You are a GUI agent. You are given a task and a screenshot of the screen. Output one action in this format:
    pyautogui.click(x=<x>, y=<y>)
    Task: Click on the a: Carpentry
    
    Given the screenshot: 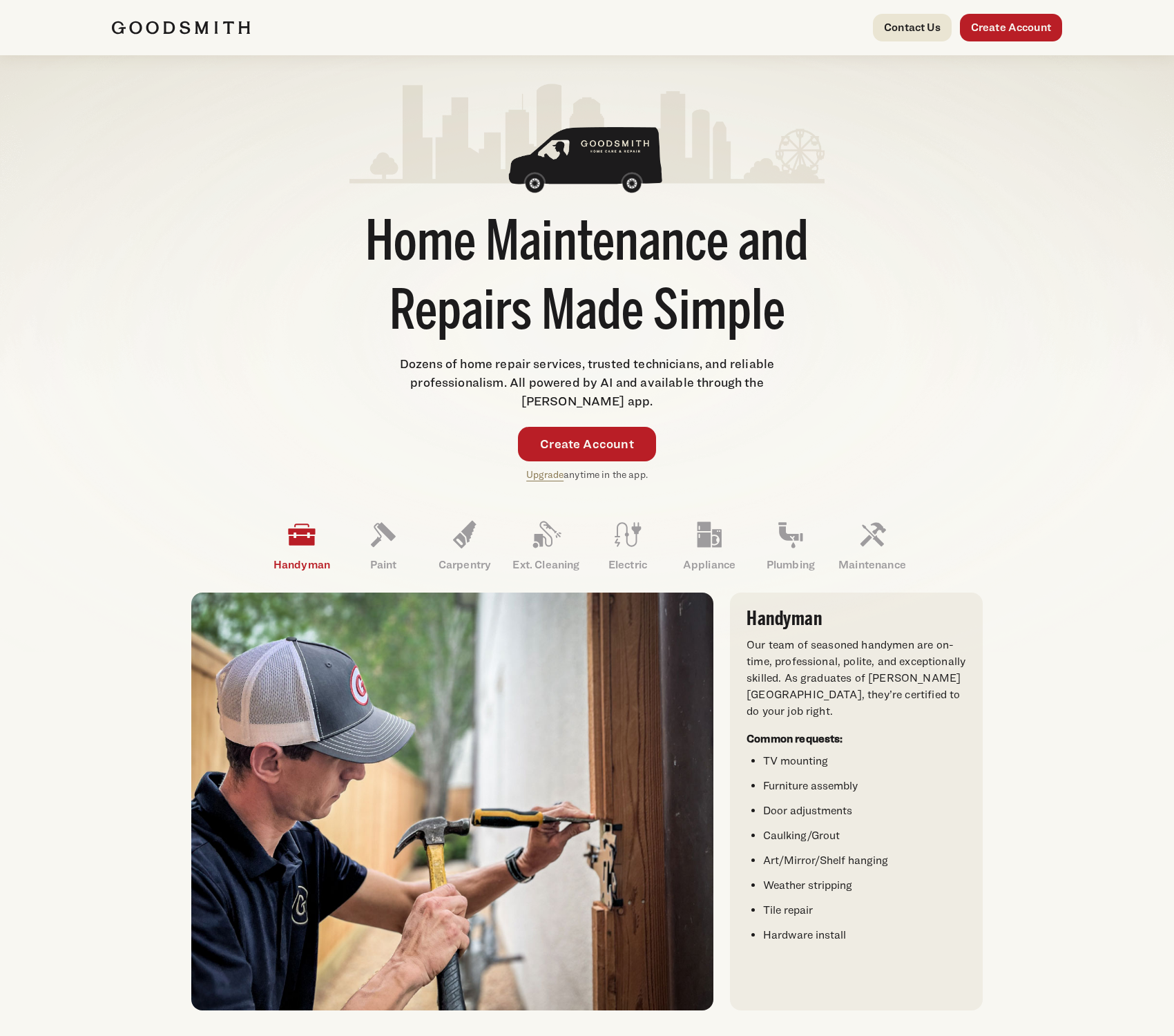 What is the action you would take?
    pyautogui.click(x=465, y=546)
    